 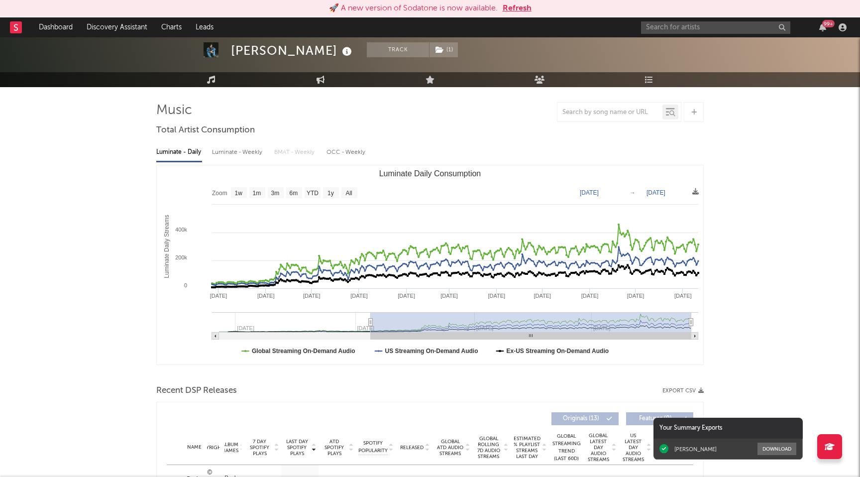 I want to click on span: US Latest Day Audio Streams, so click(x=633, y=447).